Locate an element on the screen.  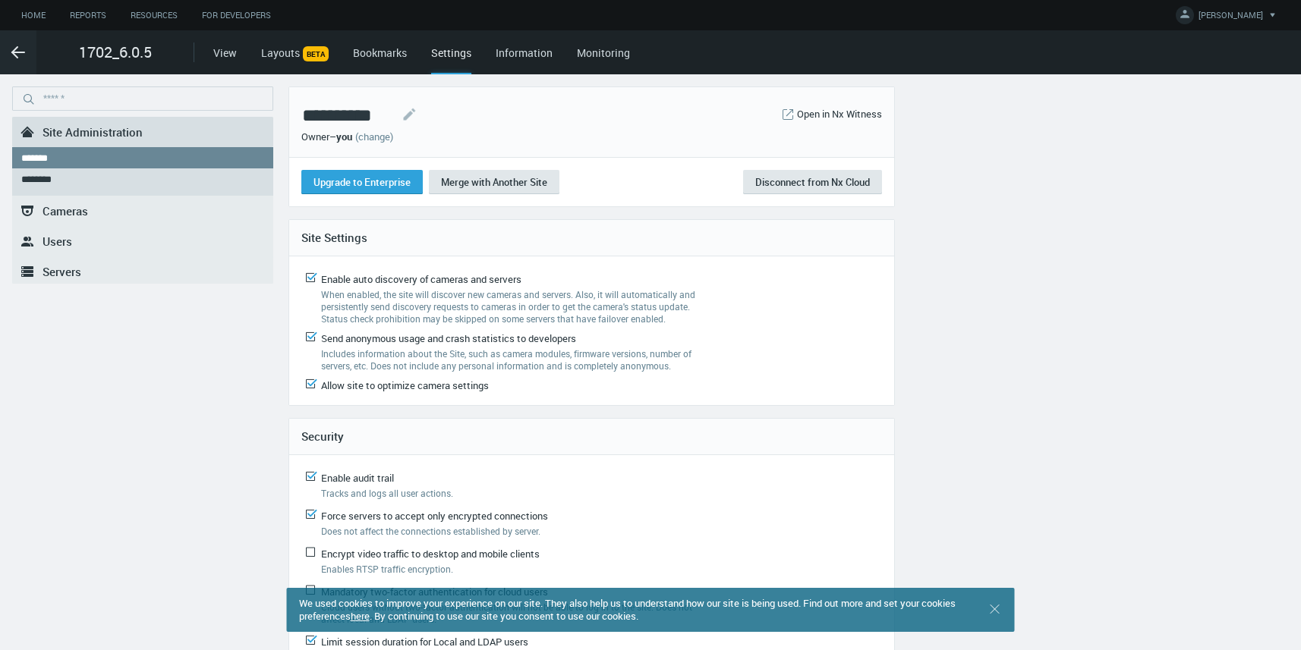
label: When enabled, the site will discover new cameras and servers. Also, it will automatically and per... is located at coordinates (515, 307).